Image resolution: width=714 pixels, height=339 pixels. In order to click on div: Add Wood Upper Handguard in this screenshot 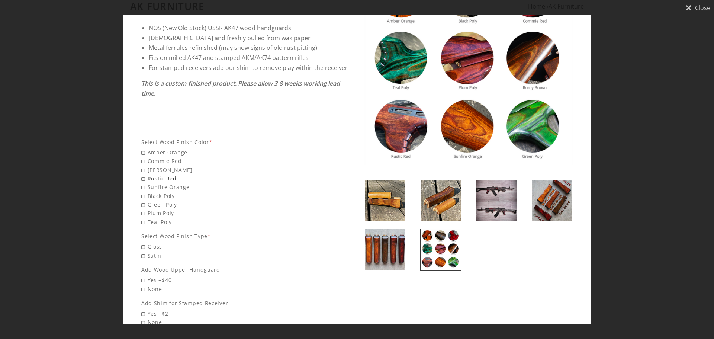, I will do `click(245, 269)`.